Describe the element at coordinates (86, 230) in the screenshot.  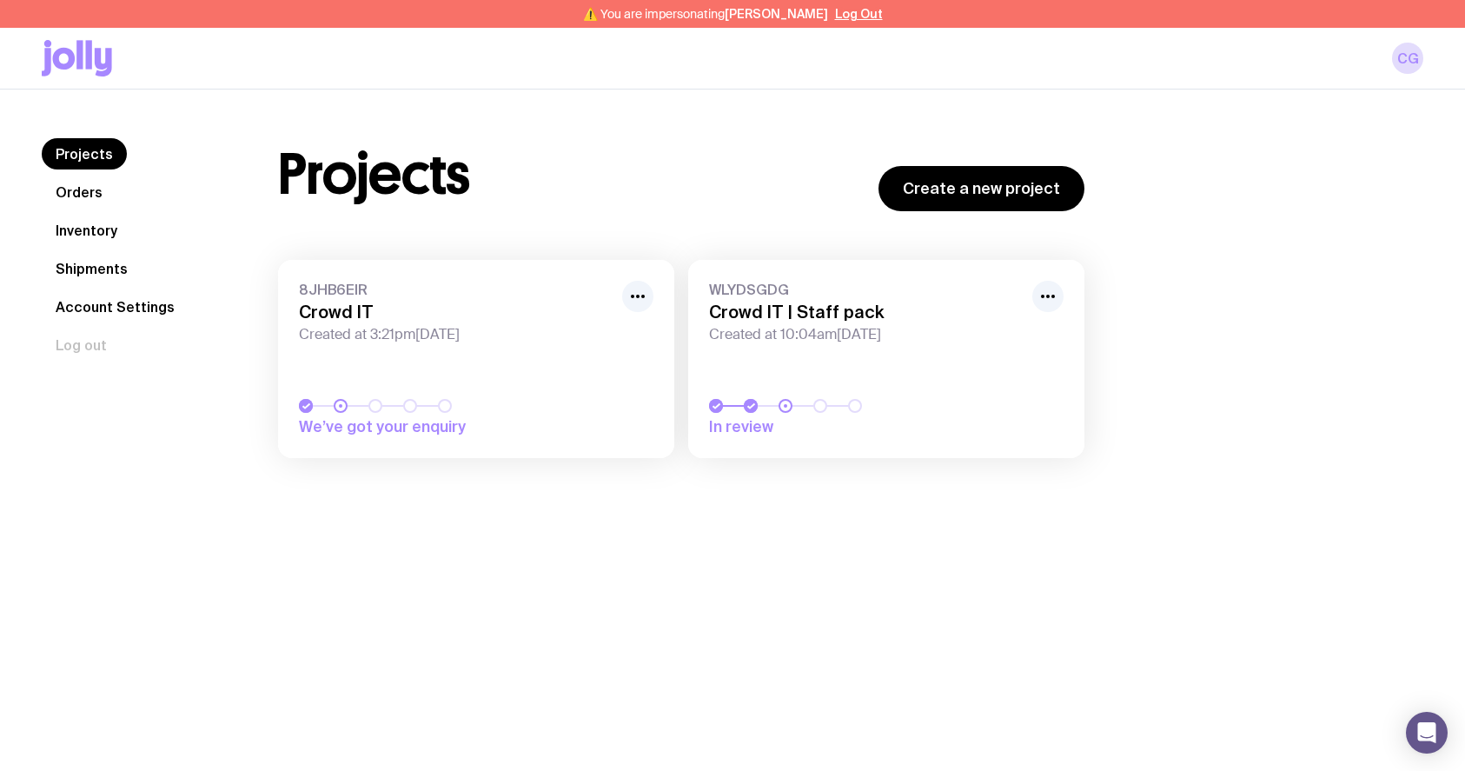
I see `a: Inventory` at that location.